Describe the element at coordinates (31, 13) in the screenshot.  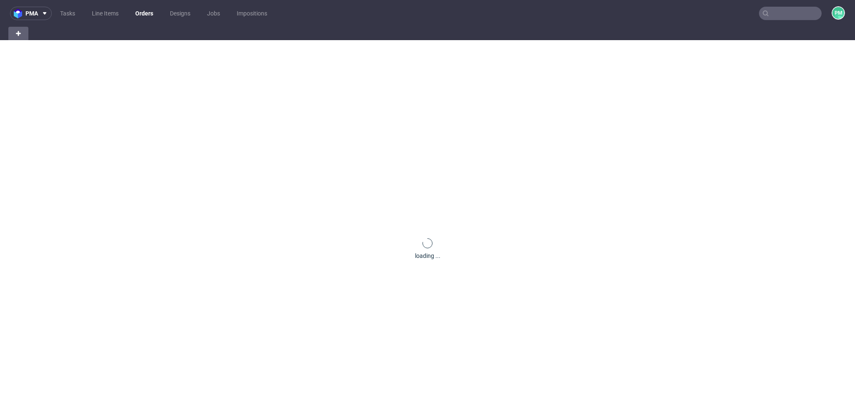
I see `button: pma` at that location.